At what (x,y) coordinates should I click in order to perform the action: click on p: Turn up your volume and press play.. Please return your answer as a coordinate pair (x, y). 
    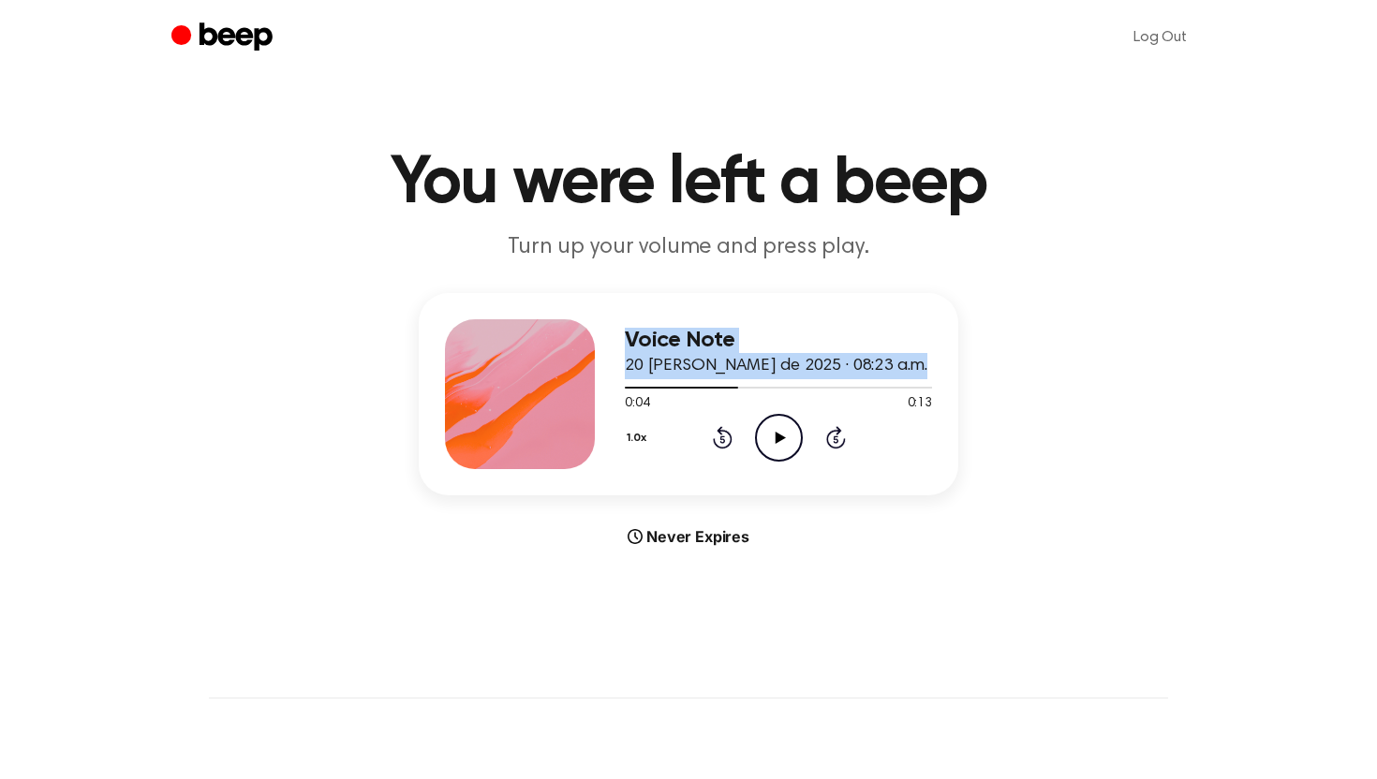
    Looking at the image, I should click on (688, 247).